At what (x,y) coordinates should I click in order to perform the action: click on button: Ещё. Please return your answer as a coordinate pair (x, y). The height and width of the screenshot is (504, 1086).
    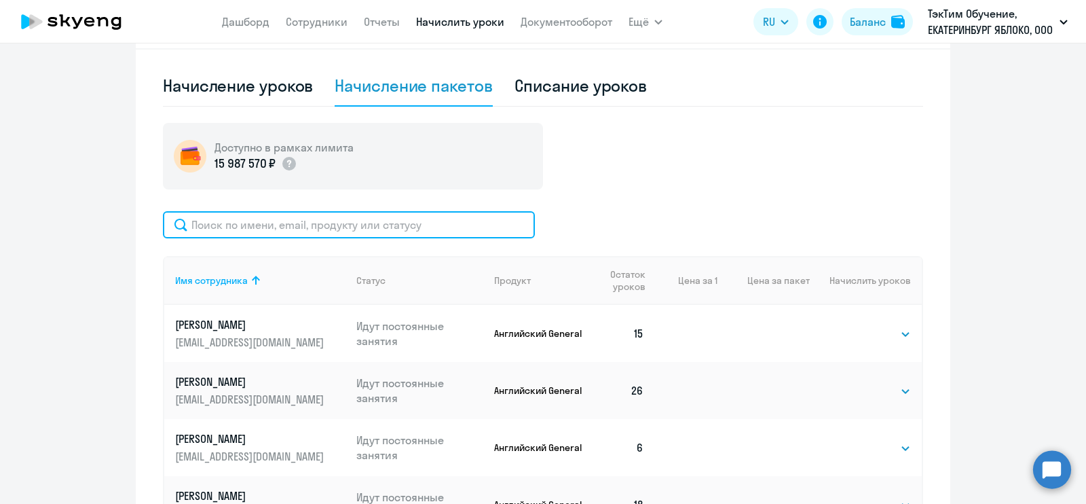
    Looking at the image, I should click on (646, 22).